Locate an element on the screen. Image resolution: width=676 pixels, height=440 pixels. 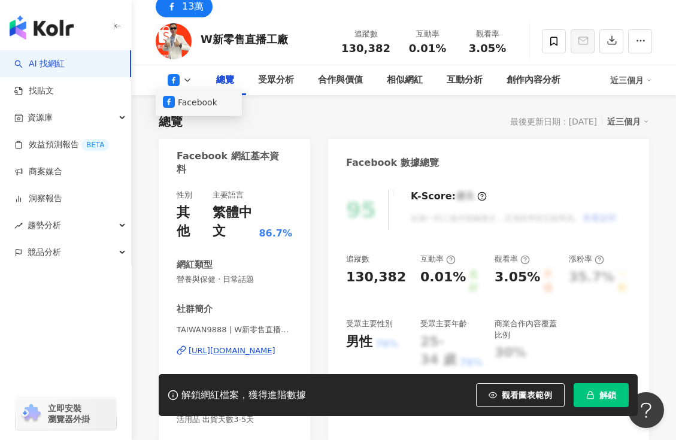
div: Facebook 網紅基本資料 is located at coordinates (231, 163).